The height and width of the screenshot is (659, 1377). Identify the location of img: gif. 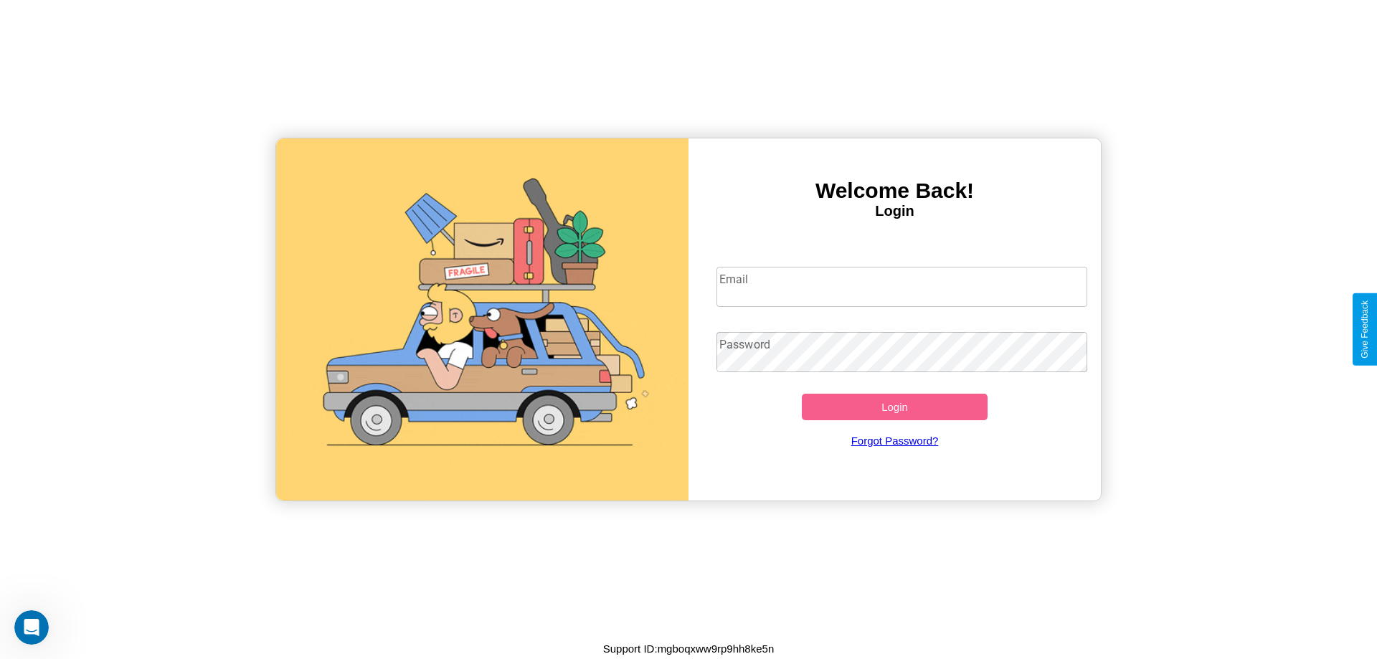
(482, 319).